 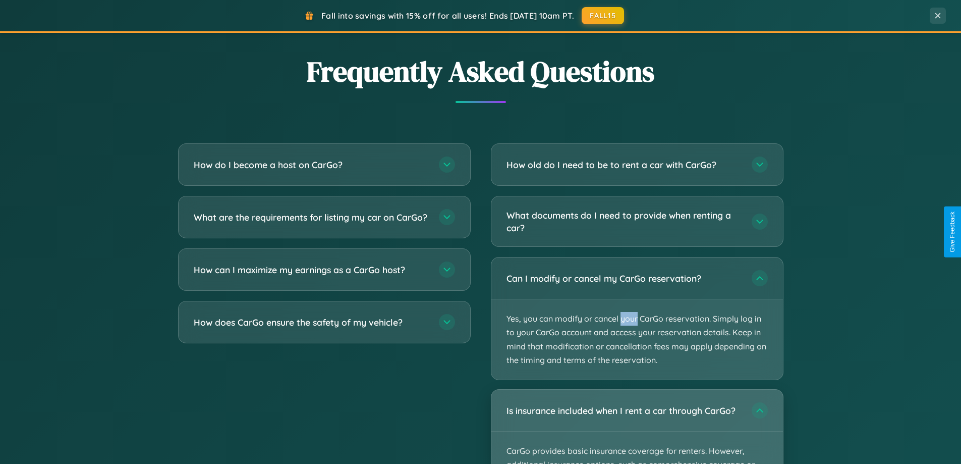 I want to click on h3: What are the requirements for listing my car on CarGo?, so click(x=311, y=217).